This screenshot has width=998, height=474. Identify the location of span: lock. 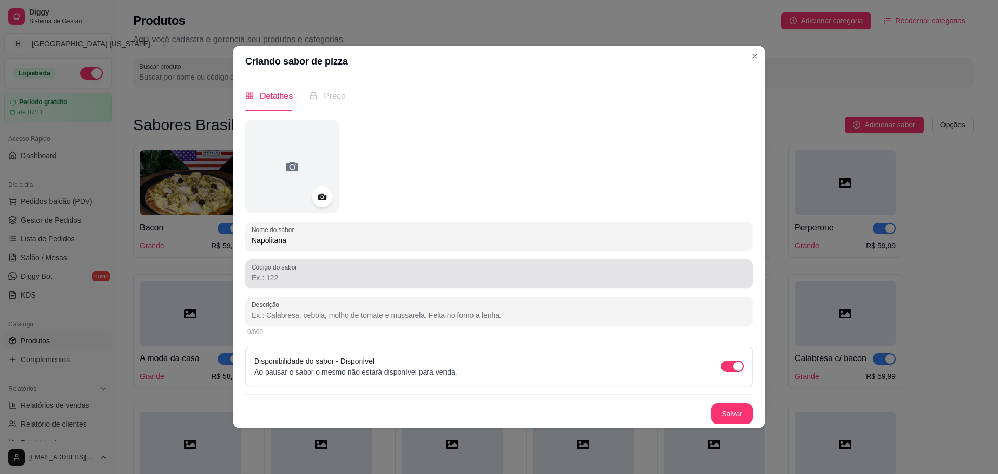
(314, 96).